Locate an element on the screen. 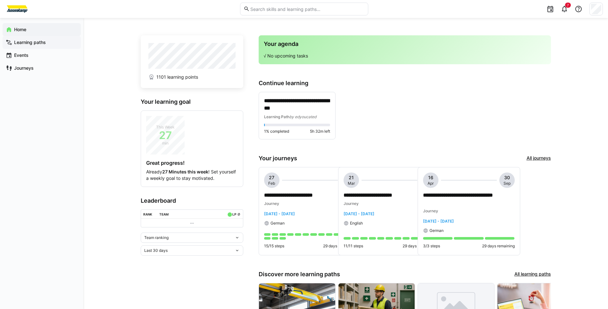  span: 27 is located at coordinates (272, 177).